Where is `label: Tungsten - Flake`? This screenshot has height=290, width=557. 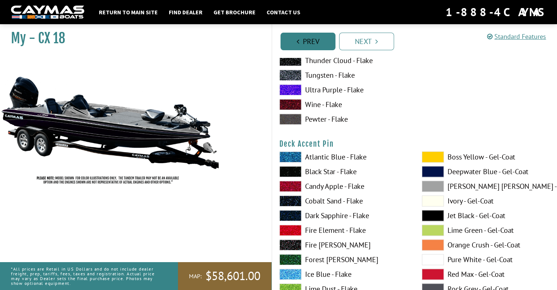 label: Tungsten - Flake is located at coordinates (343, 75).